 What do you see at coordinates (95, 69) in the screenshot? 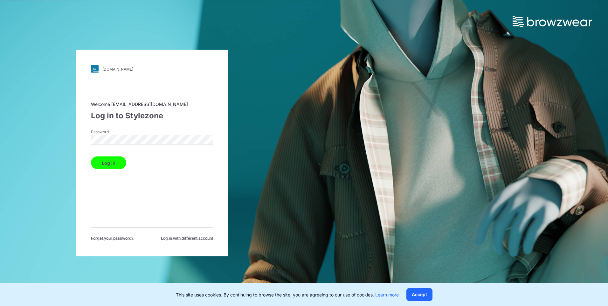
I see `img: svg+xml;base64,PHN2ZyB3aWR0aD0iMjgiIGhlaWdodD0iMjgiIHZpZXdCb3g9IjAgMCAyOCAyOCIgZmlsbD0ibm9uZSIgeG...` at bounding box center [95, 69].